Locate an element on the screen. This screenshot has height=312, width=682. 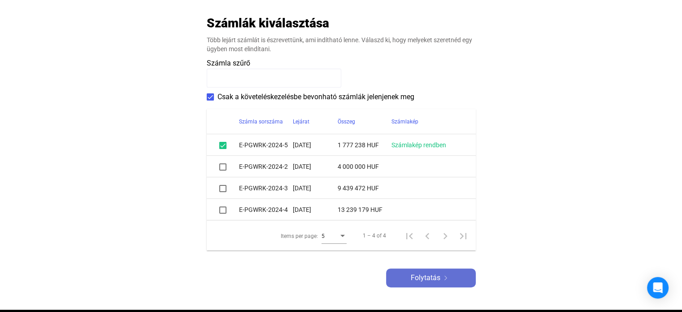
td: 1 777 238 HUF is located at coordinates (365, 145).